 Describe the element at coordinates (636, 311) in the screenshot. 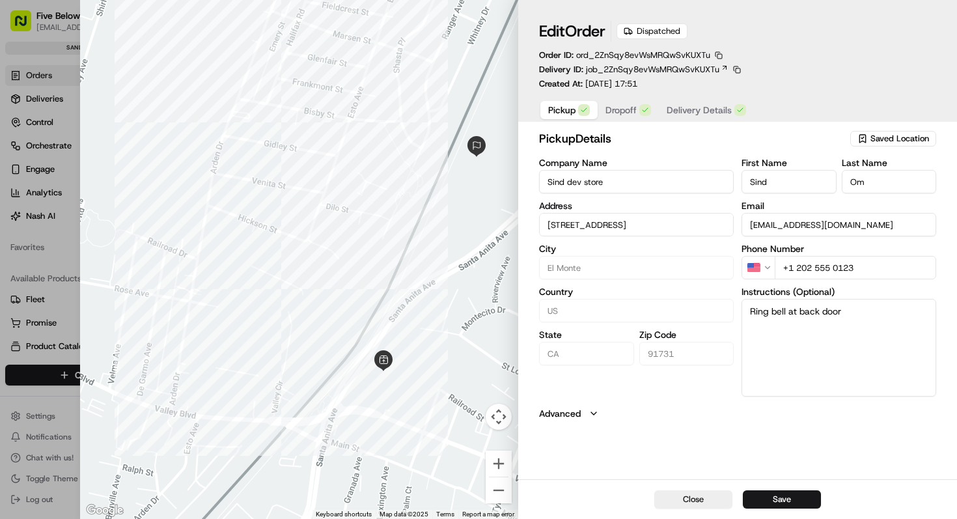

I see `input: Enter country` at that location.